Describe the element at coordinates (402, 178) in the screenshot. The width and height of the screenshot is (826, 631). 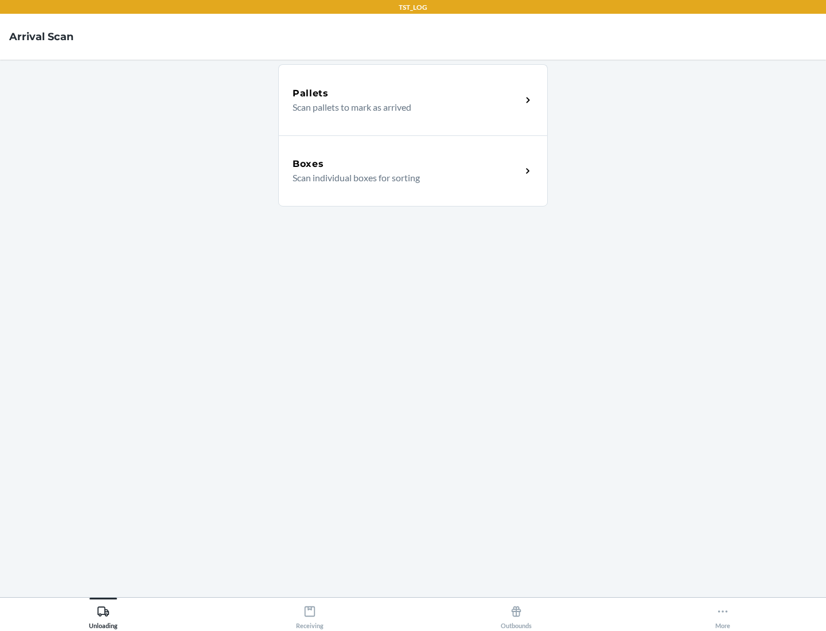
I see `p: Scan individual boxes for sorting` at that location.